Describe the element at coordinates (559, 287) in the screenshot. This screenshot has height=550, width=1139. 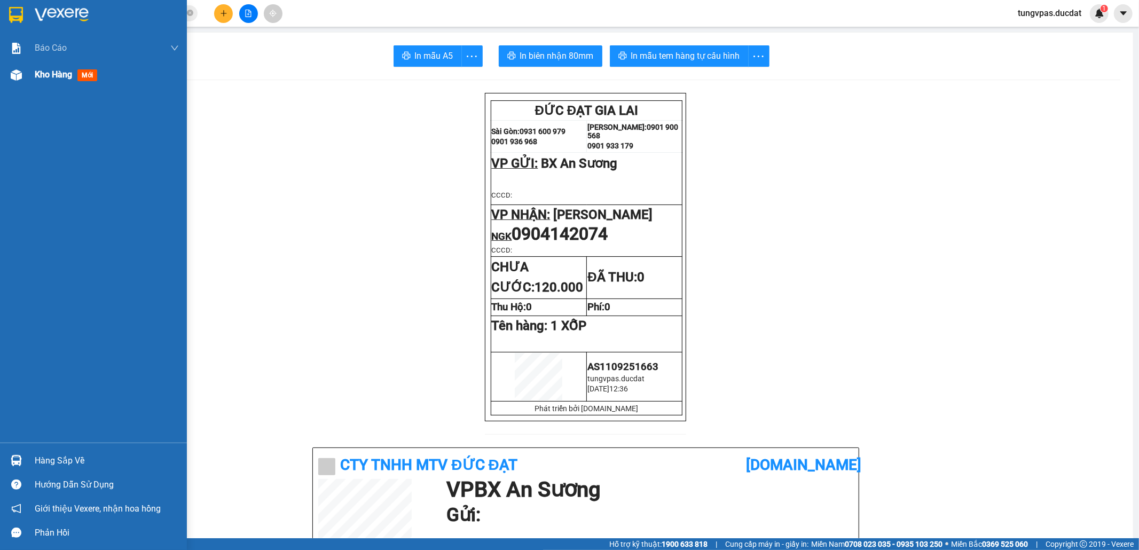
I see `span: 120.000` at that location.